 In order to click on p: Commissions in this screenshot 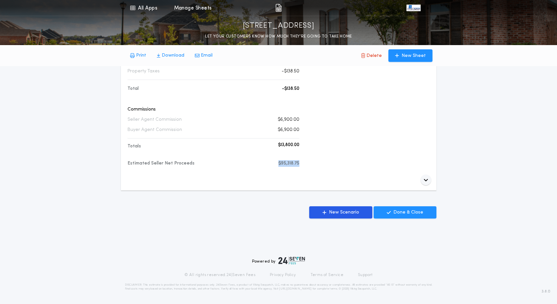, I will do `click(213, 109)`.